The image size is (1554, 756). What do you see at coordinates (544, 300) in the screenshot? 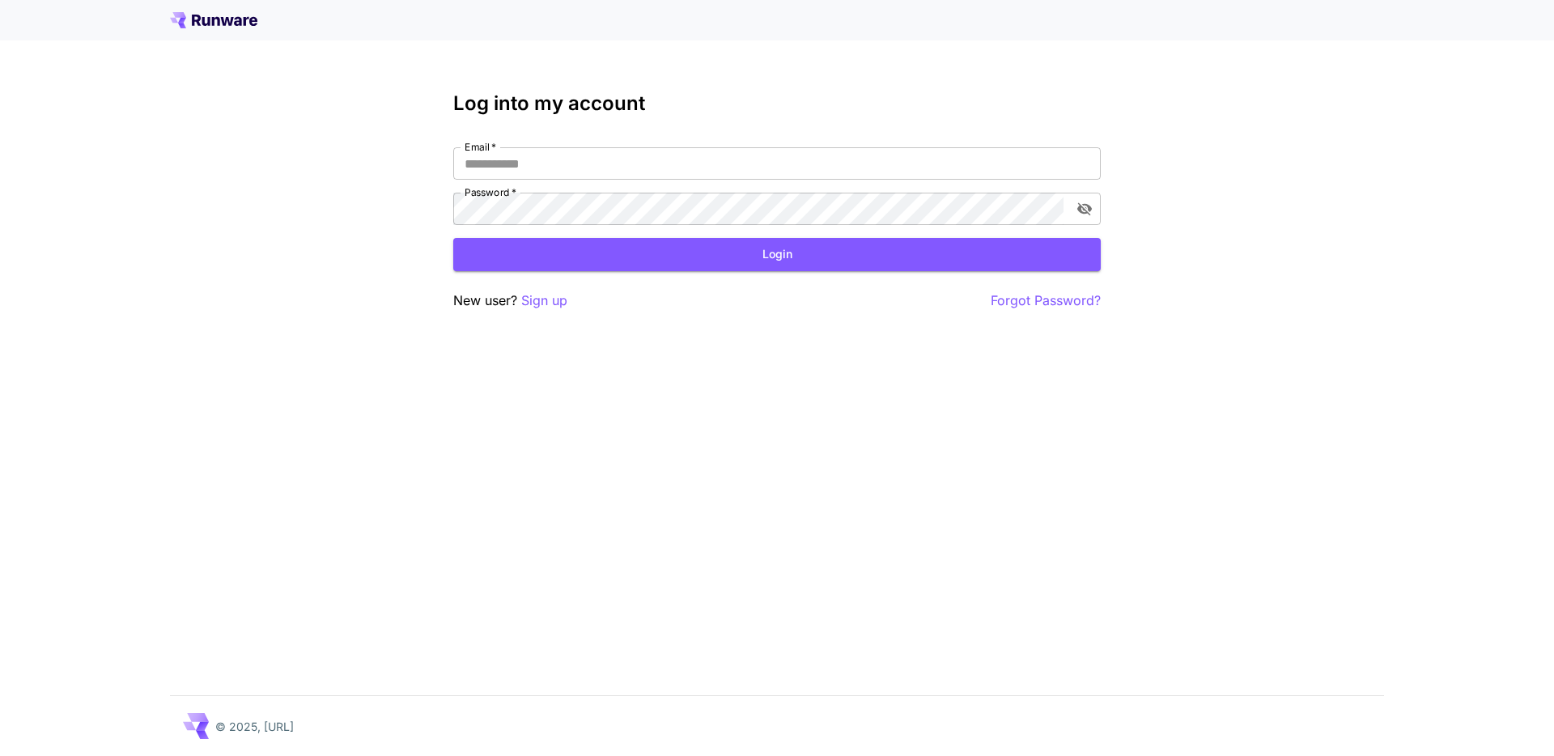
I see `p: Sign up` at bounding box center [544, 300].